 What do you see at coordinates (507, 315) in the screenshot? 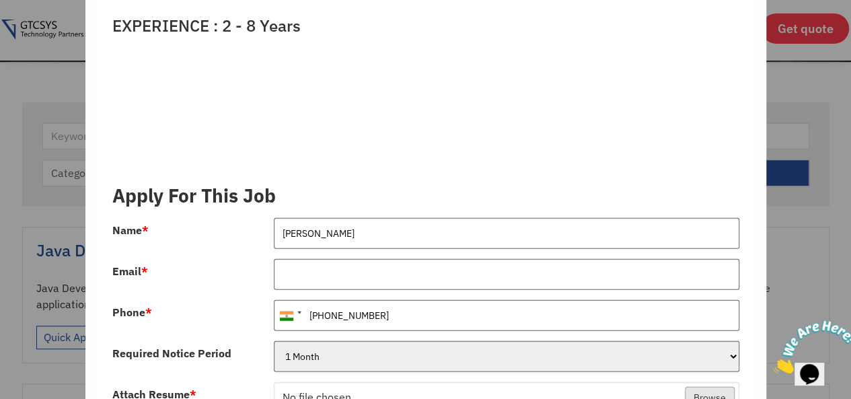
I see `input: 081234 56789` at bounding box center [507, 315].